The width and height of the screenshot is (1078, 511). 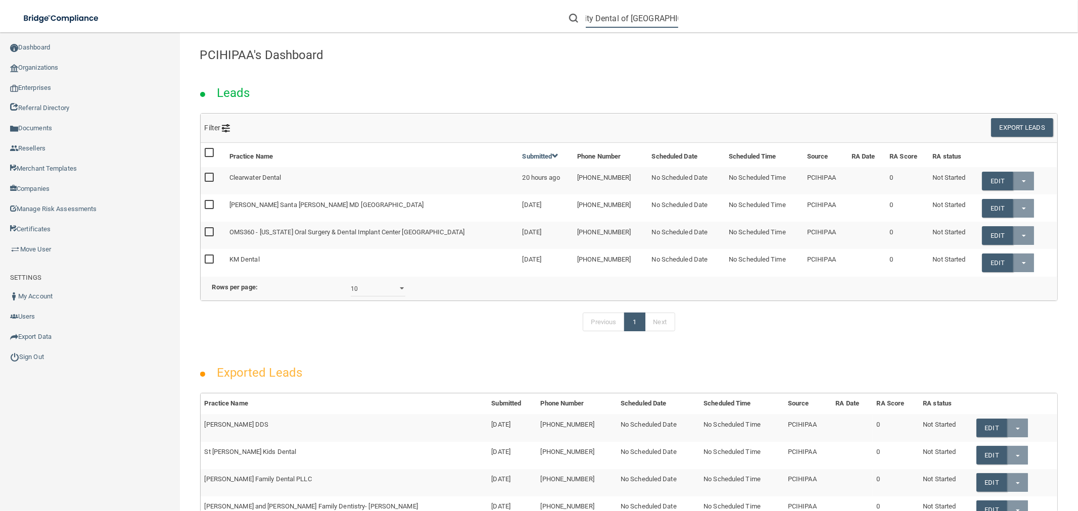 What do you see at coordinates (14, 337) in the screenshot?
I see `img: icon-export.b9366987.png` at bounding box center [14, 337].